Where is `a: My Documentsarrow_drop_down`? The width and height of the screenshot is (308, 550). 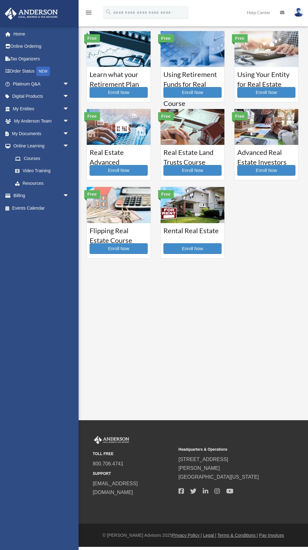 a: My Documentsarrow_drop_down is located at coordinates (41, 133).